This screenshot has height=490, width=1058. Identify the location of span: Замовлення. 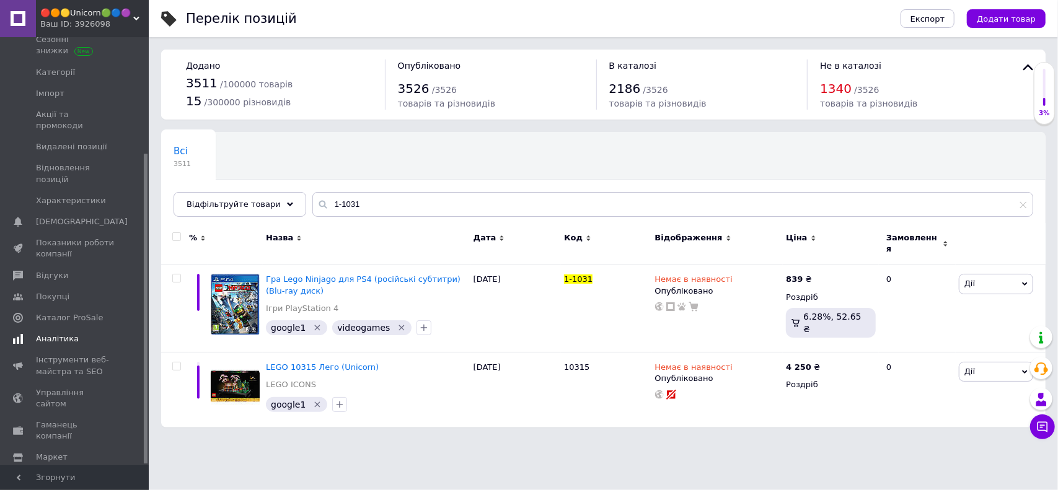
(913, 244).